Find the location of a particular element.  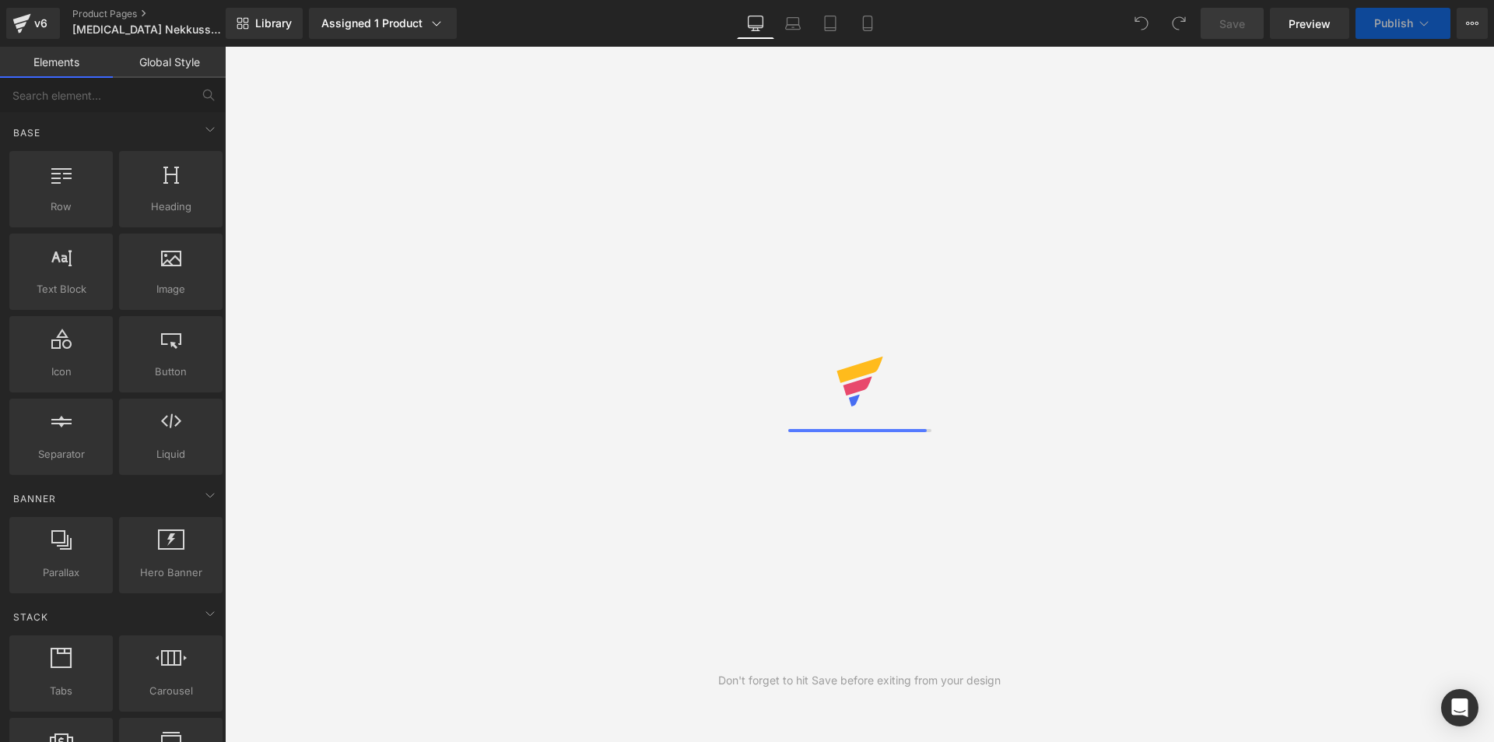

a: v6 is located at coordinates (33, 23).